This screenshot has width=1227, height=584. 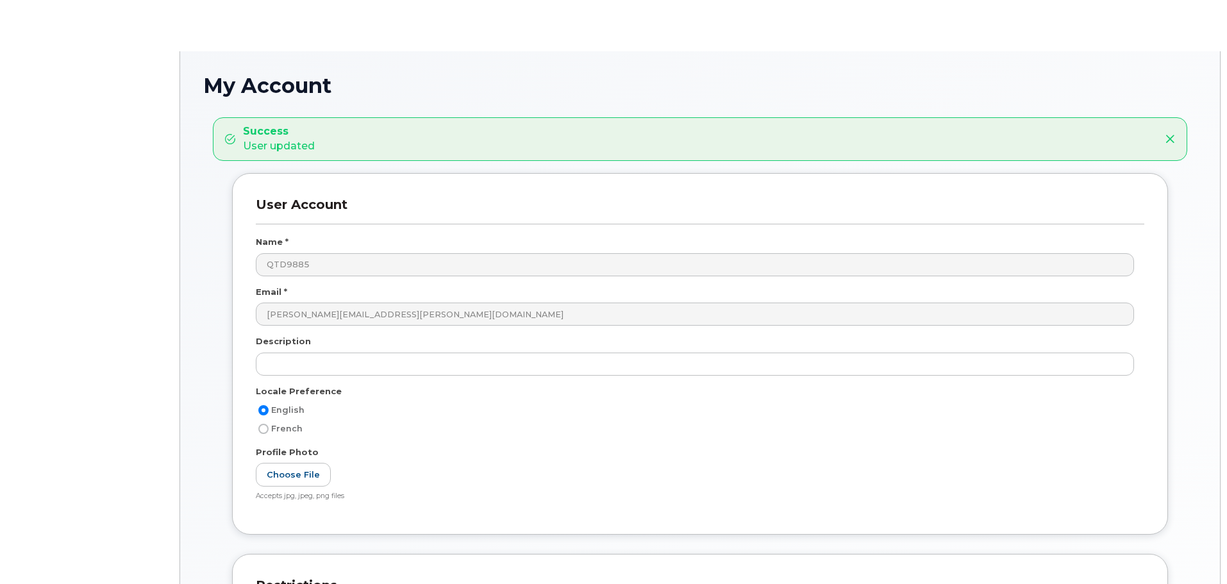 What do you see at coordinates (279, 131) in the screenshot?
I see `strong: Success` at bounding box center [279, 131].